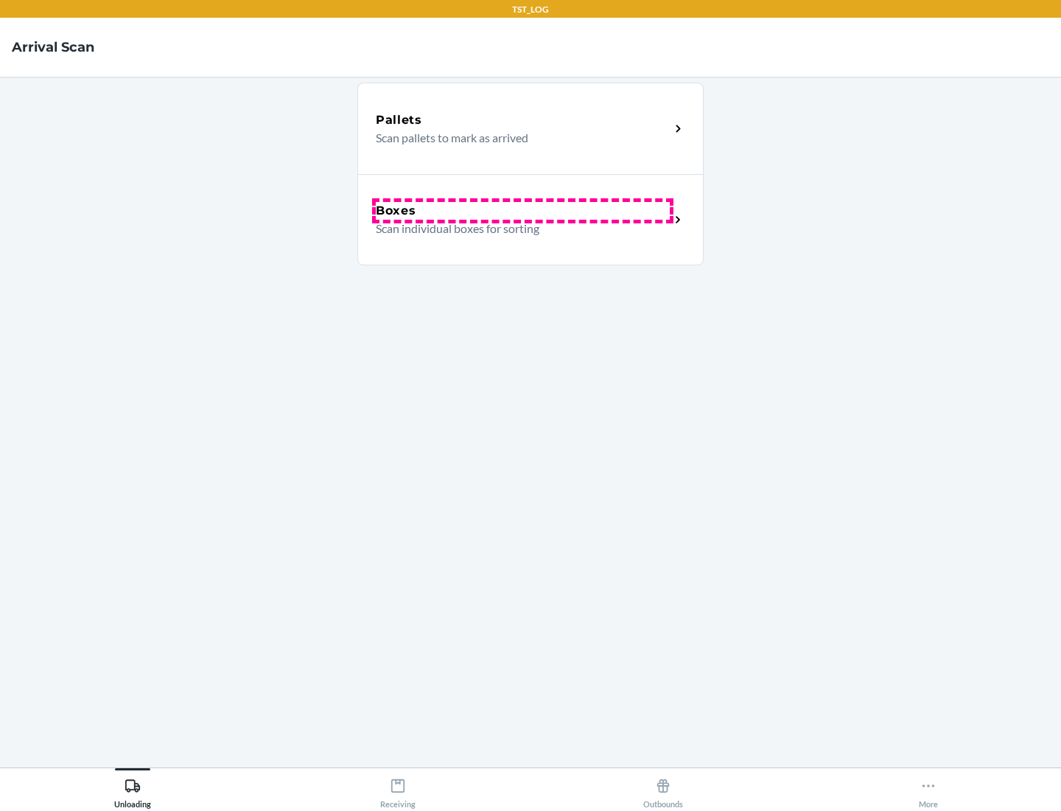 The width and height of the screenshot is (1061, 811). Describe the element at coordinates (663, 790) in the screenshot. I see `div: Outbounds` at that location.